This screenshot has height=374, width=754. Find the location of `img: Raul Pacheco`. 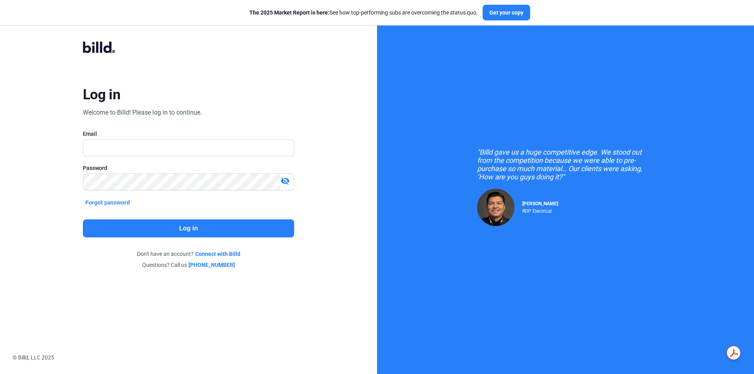

img: Raul Pacheco is located at coordinates (496, 207).